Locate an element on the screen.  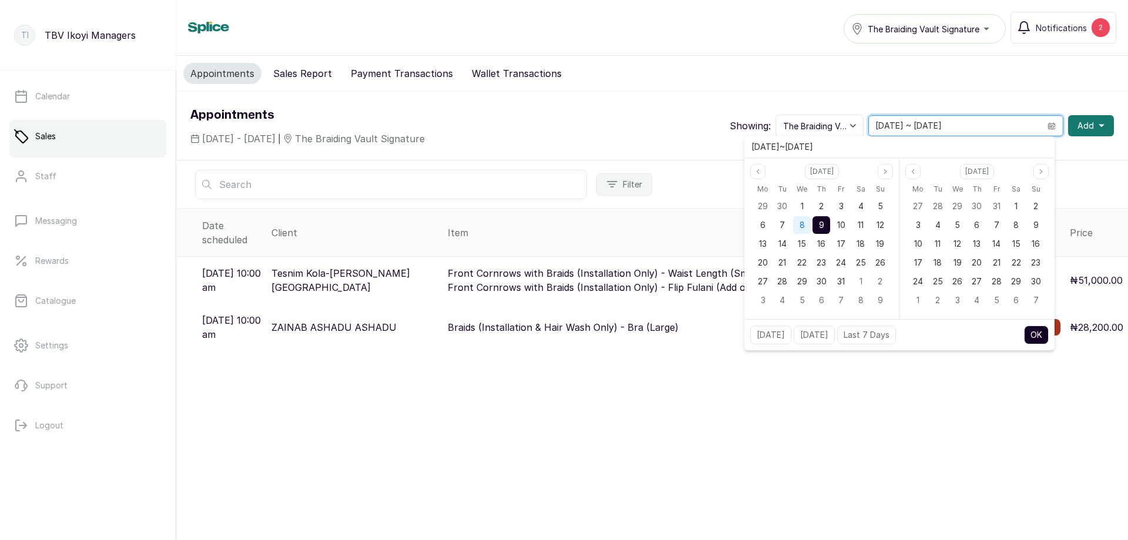
span: 22 is located at coordinates (1016, 262).